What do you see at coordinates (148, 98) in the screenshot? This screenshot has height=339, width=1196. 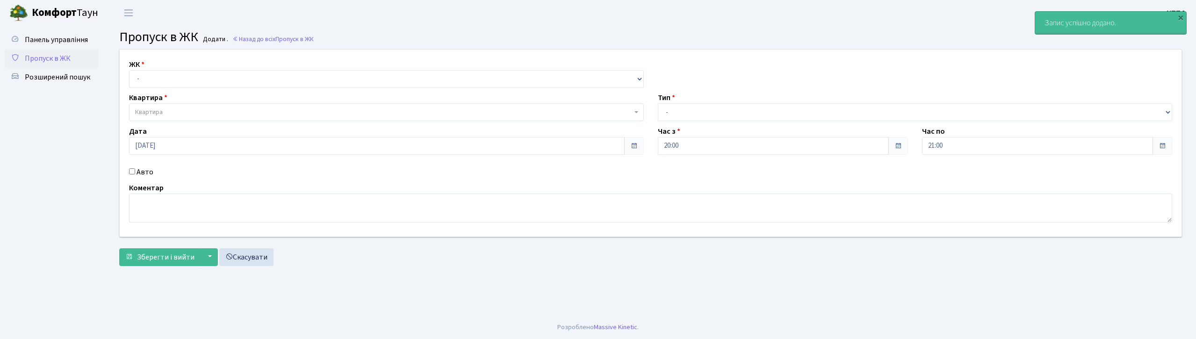 I see `label: Квартира` at bounding box center [148, 98].